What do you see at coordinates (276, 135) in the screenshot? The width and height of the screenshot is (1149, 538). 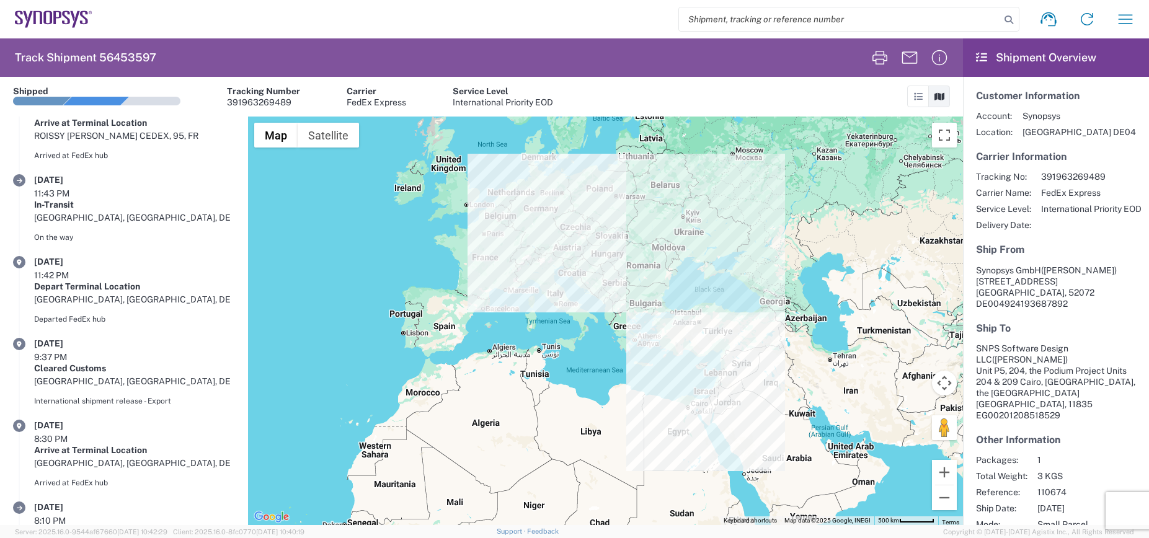 I see `button: Show street map` at bounding box center [276, 135].